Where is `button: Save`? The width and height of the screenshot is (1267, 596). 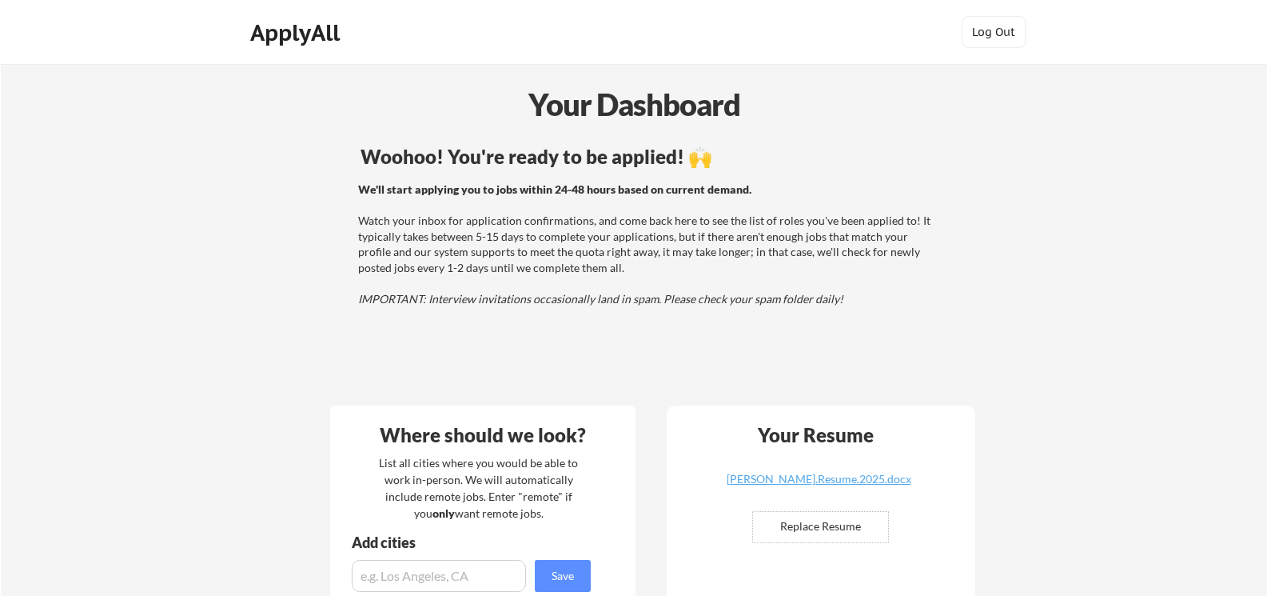 button: Save is located at coordinates (563, 576).